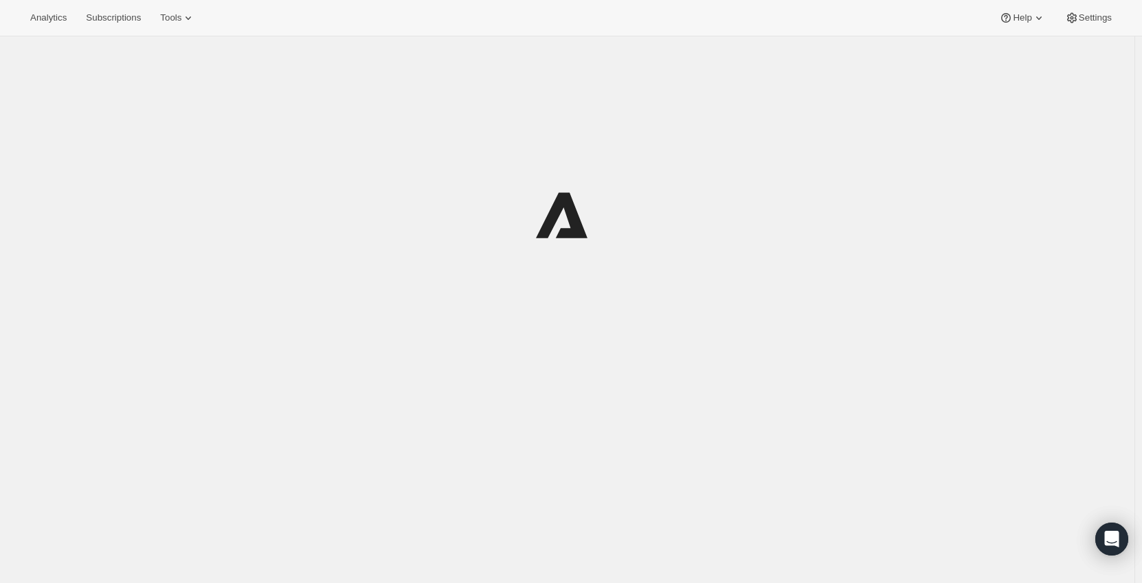 This screenshot has width=1142, height=583. Describe the element at coordinates (1022, 18) in the screenshot. I see `span: Help` at that location.